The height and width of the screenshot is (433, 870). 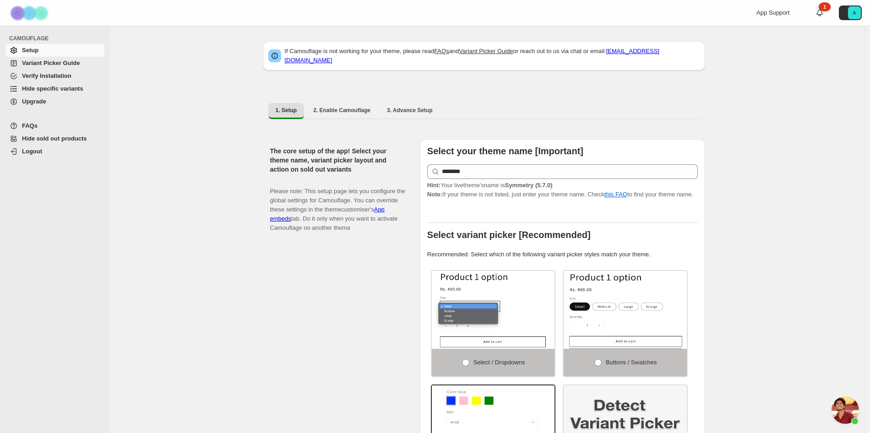 What do you see at coordinates (54, 138) in the screenshot?
I see `span: Hide sold out products` at bounding box center [54, 138].